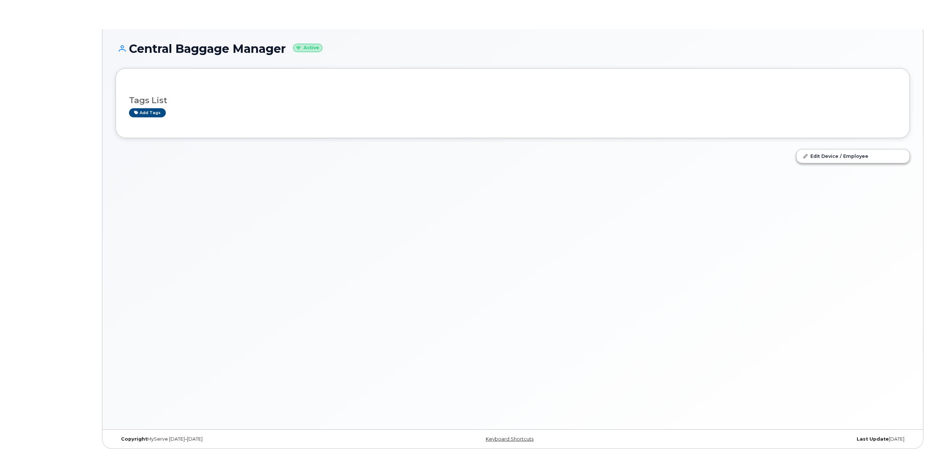 This screenshot has width=927, height=449. Describe the element at coordinates (853, 156) in the screenshot. I see `a: Edit Device / Employee` at that location.